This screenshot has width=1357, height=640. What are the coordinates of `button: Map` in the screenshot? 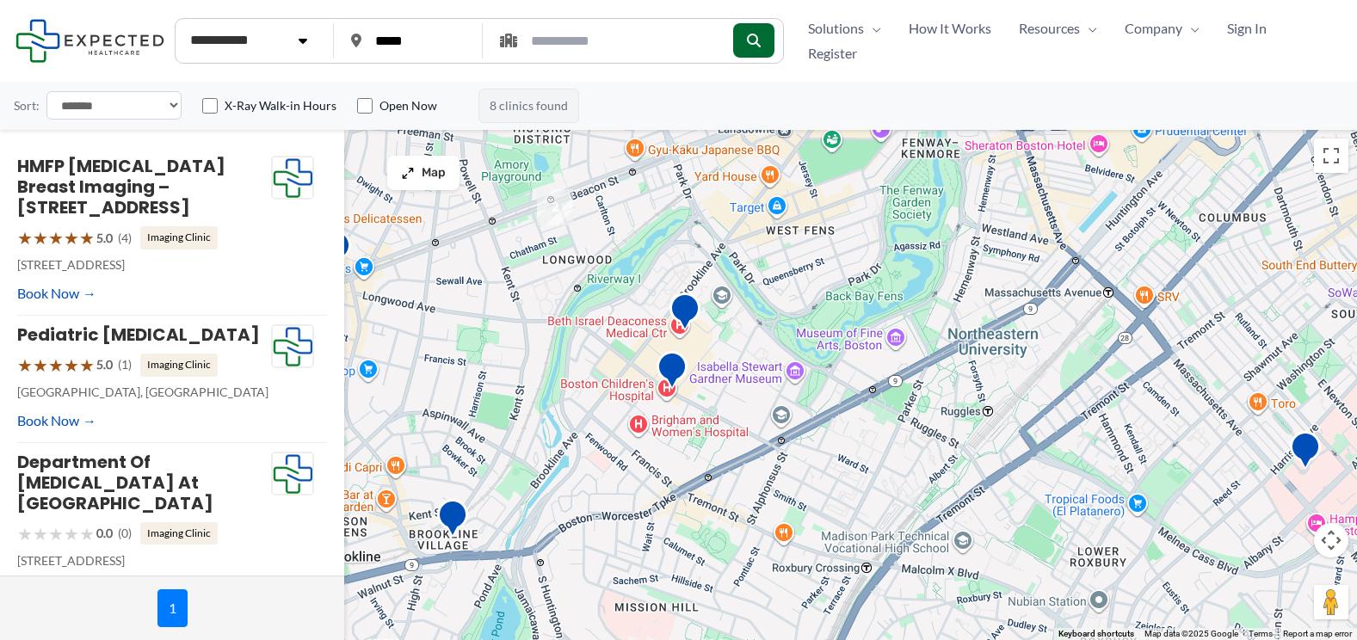 It's located at (423, 173).